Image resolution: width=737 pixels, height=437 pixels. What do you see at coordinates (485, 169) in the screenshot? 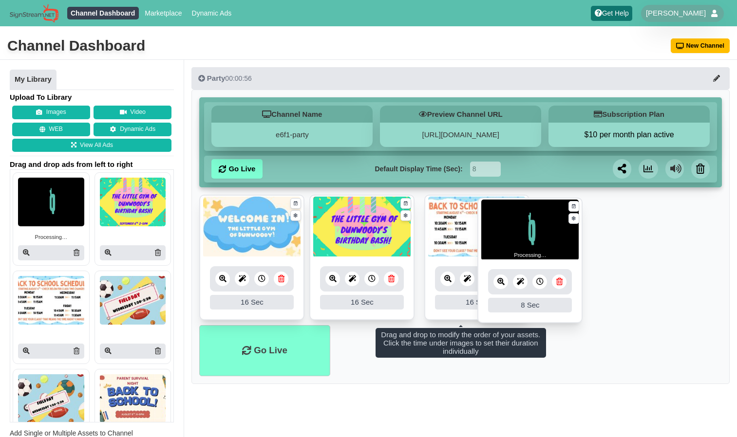
I see `input: Seconds` at bounding box center [485, 169].